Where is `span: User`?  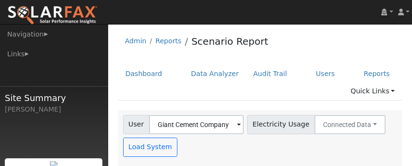
span: User is located at coordinates (136, 125).